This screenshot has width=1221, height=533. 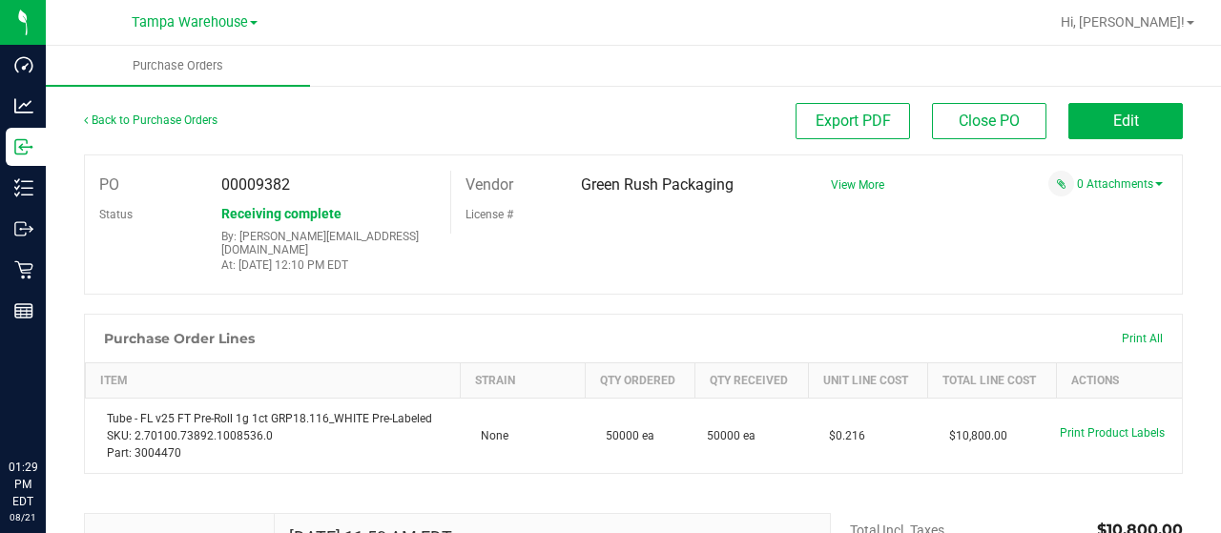 I want to click on inline-svg: Retail, so click(x=24, y=270).